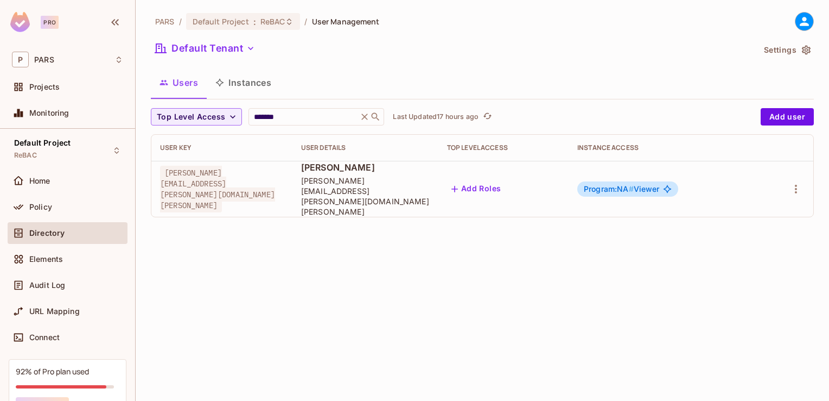 This screenshot has width=829, height=401. Describe the element at coordinates (49, 22) in the screenshot. I see `div: Pro` at that location.